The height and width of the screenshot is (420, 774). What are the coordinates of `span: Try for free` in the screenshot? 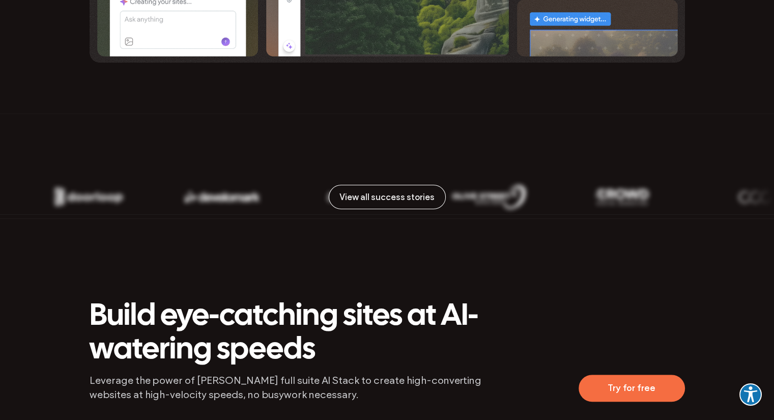 It's located at (631, 388).